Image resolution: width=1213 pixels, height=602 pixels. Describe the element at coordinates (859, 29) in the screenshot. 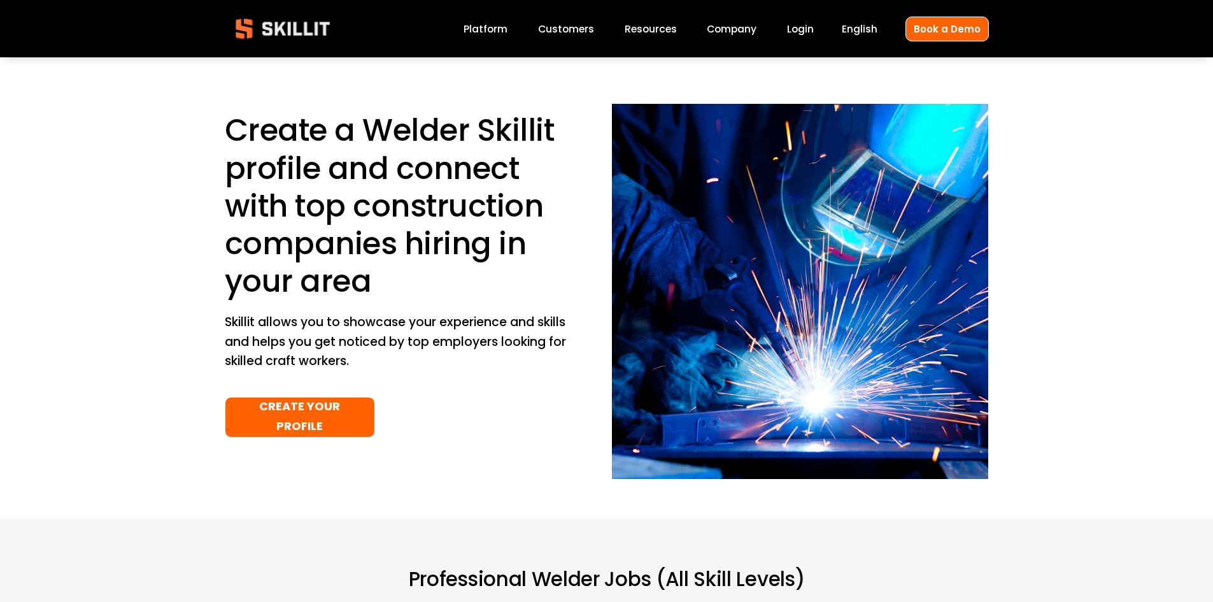

I see `span: English` at that location.